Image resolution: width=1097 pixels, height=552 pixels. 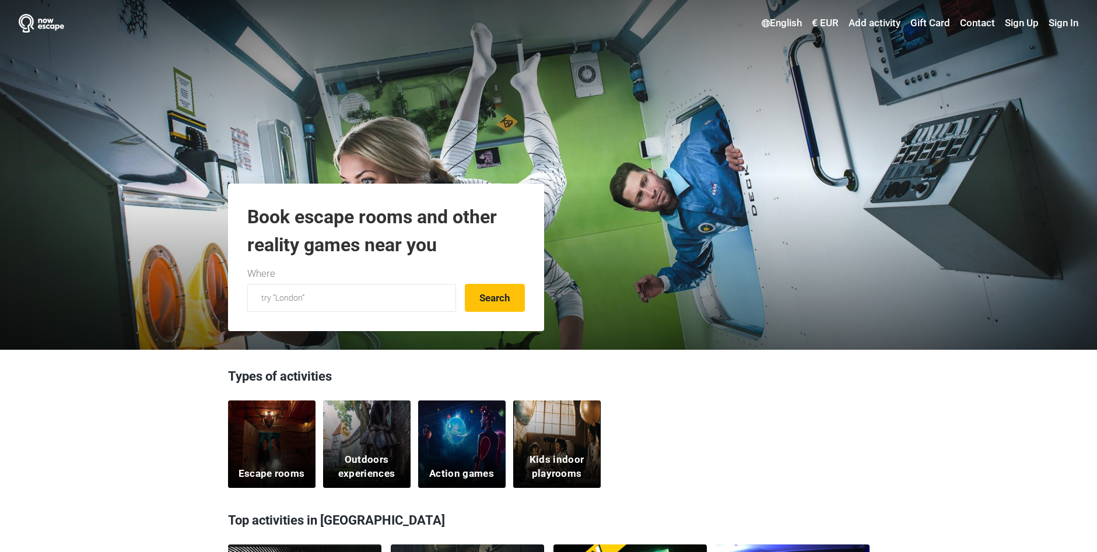 What do you see at coordinates (1021, 23) in the screenshot?
I see `a: Sign Up` at bounding box center [1021, 23].